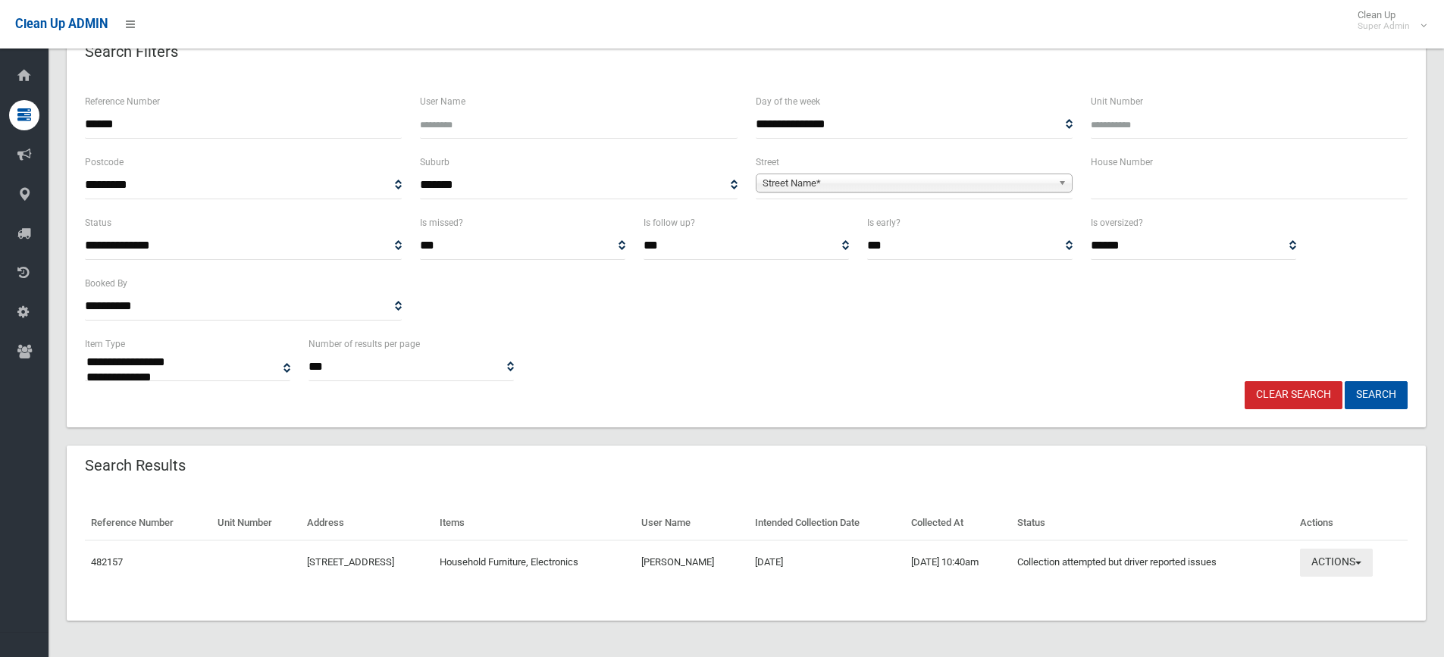 The height and width of the screenshot is (657, 1444). Describe the element at coordinates (364, 344) in the screenshot. I see `label: Number of results per page` at that location.